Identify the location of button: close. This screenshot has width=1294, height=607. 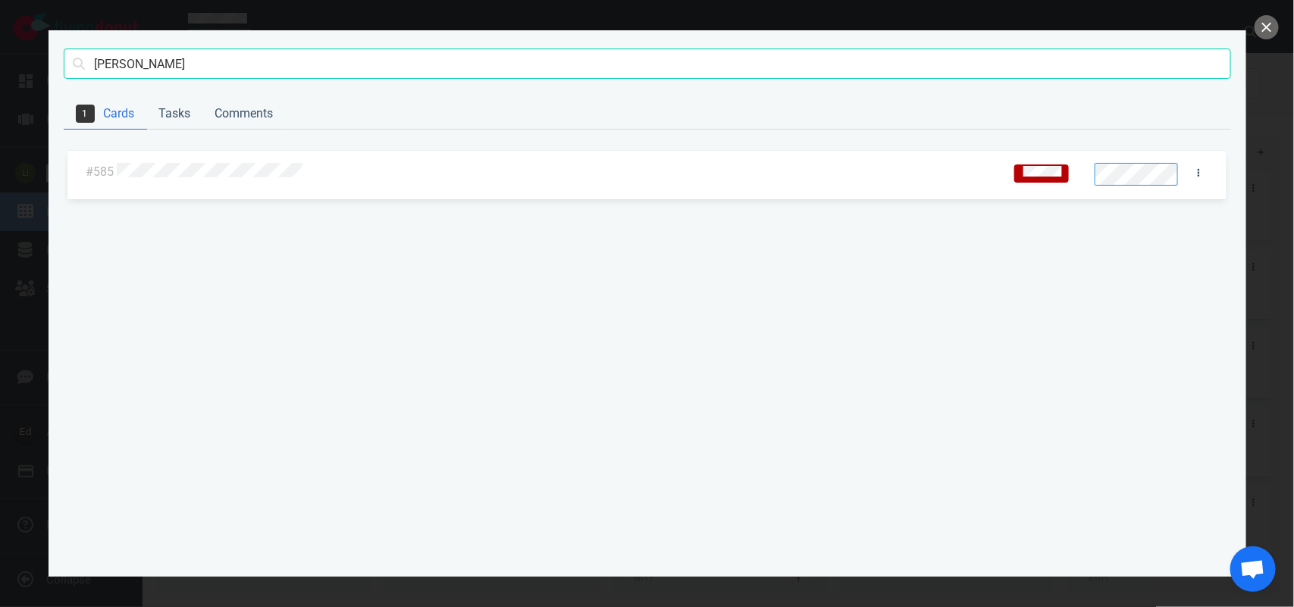
(1267, 27).